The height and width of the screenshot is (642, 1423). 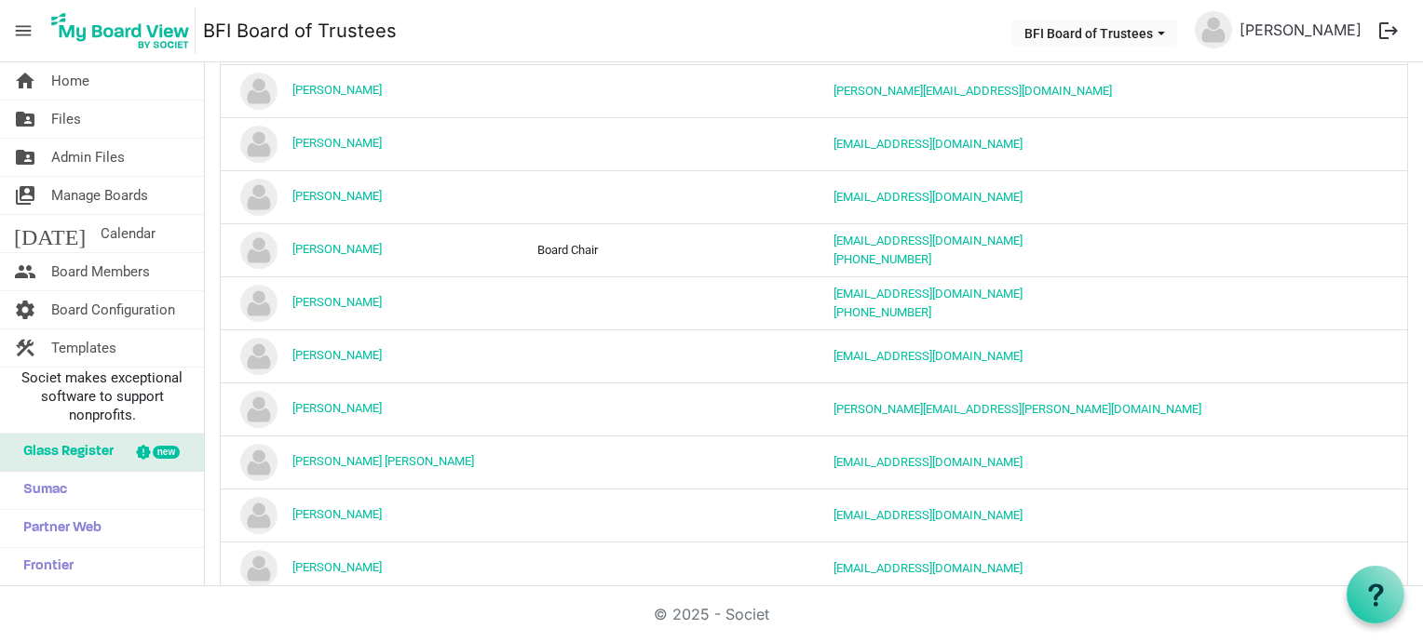 What do you see at coordinates (369, 143) in the screenshot?
I see `td: M Sexton is template cell column header Name` at bounding box center [369, 143].